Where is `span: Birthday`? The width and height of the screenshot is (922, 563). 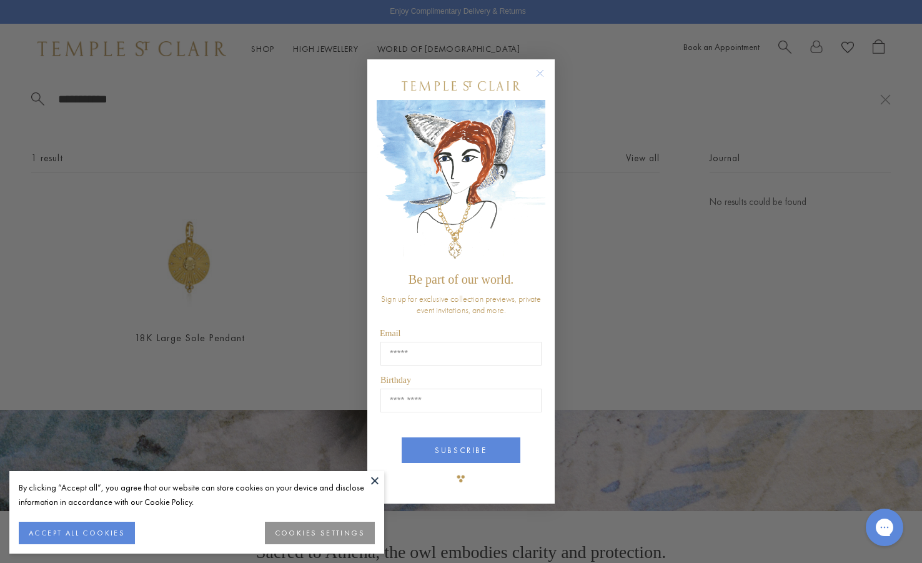
span: Birthday is located at coordinates (396, 380).